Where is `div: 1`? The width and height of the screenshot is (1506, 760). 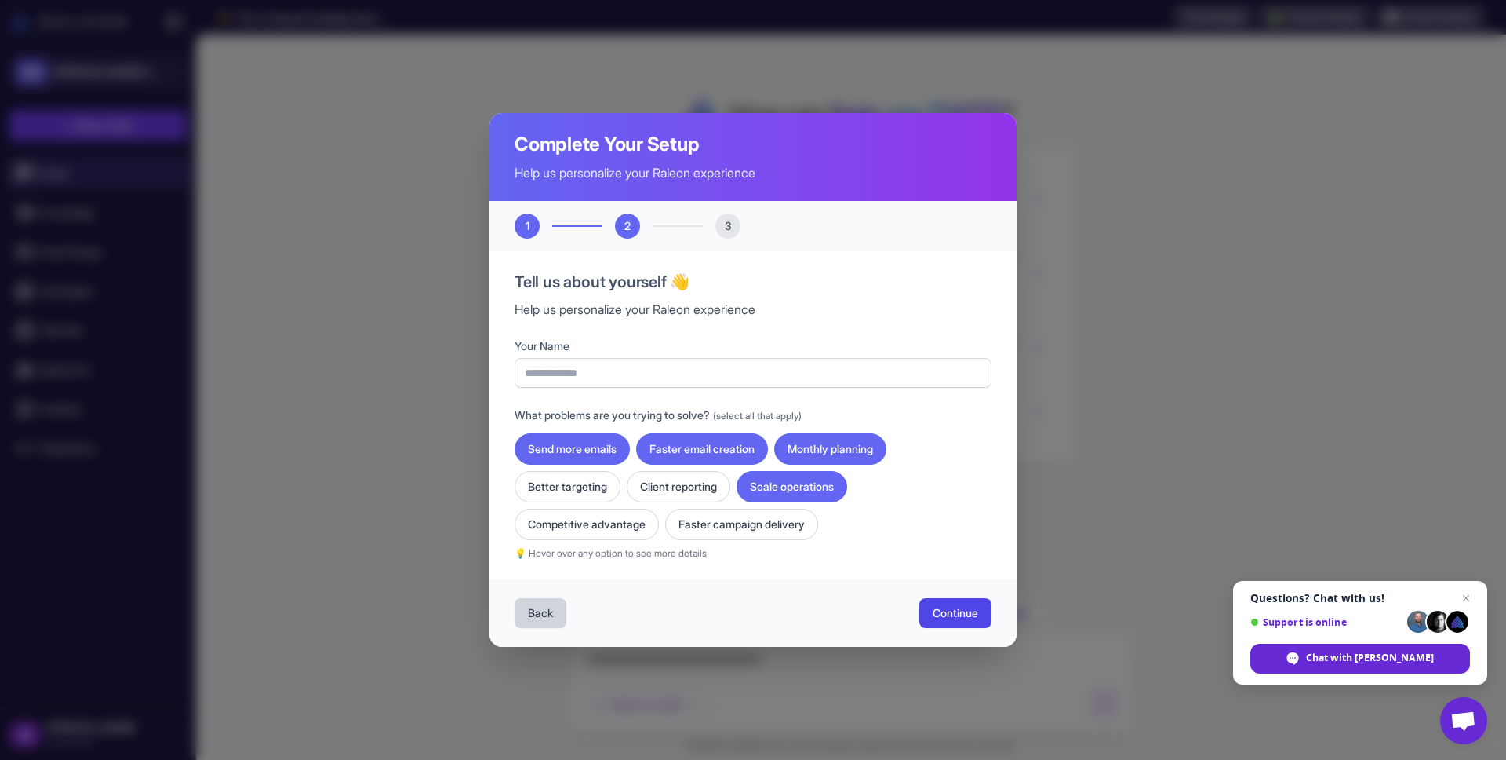
div: 1 is located at coordinates (527, 226).